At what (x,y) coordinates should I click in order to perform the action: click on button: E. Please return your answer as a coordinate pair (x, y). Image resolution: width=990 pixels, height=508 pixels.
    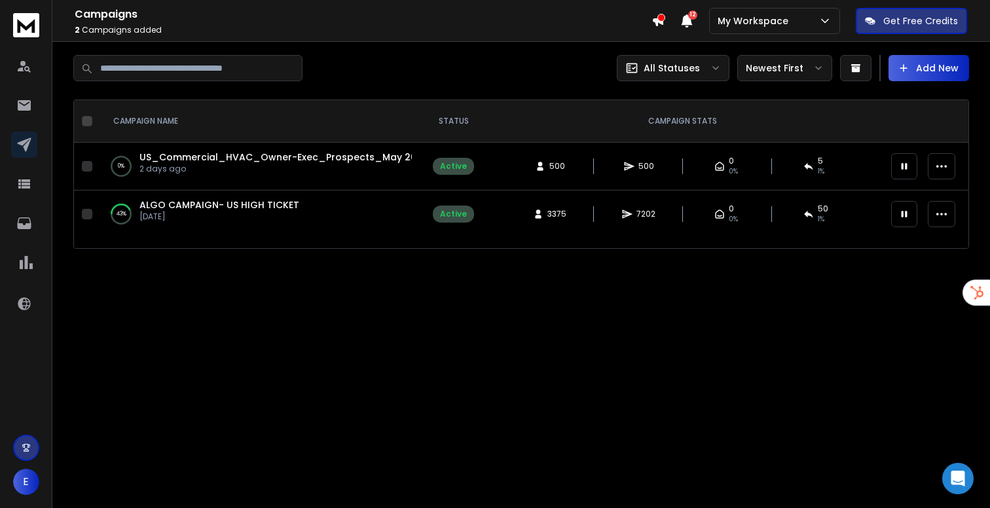
    Looking at the image, I should click on (26, 482).